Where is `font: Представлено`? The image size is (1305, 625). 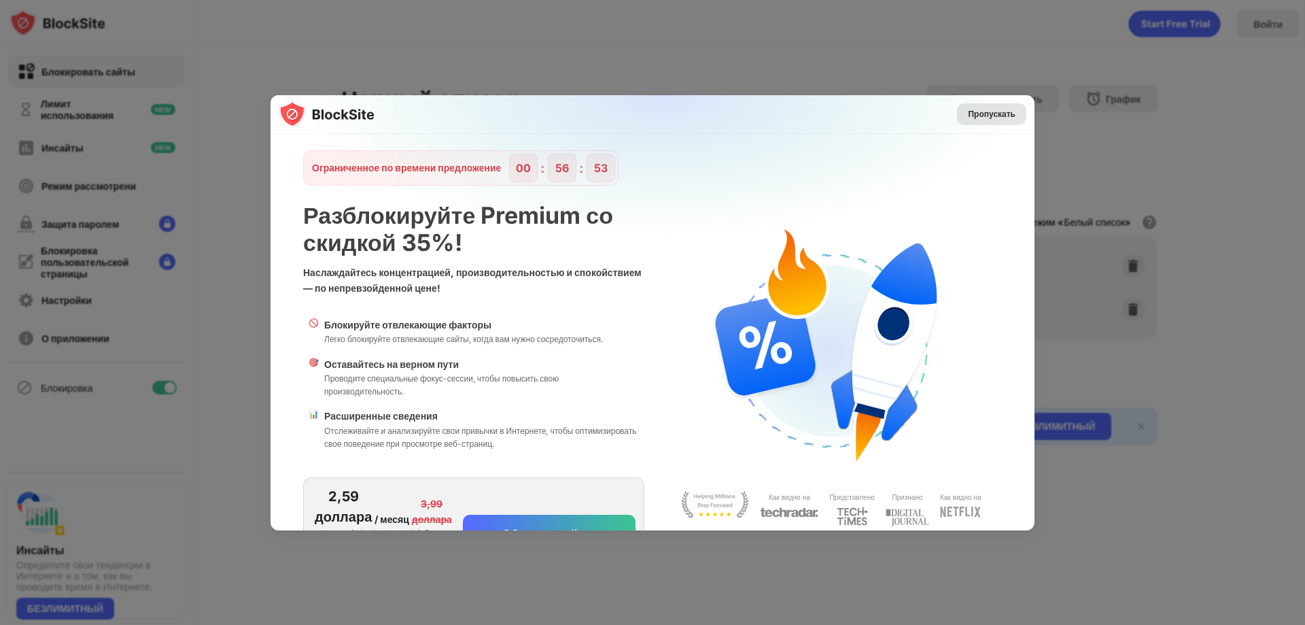
font: Представлено is located at coordinates (852, 497).